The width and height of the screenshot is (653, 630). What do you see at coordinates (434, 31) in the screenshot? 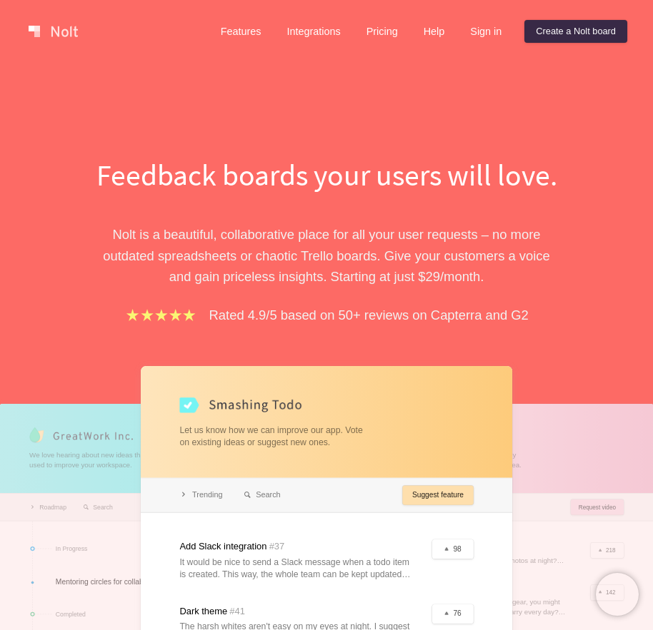
I see `a: Help` at bounding box center [434, 31].